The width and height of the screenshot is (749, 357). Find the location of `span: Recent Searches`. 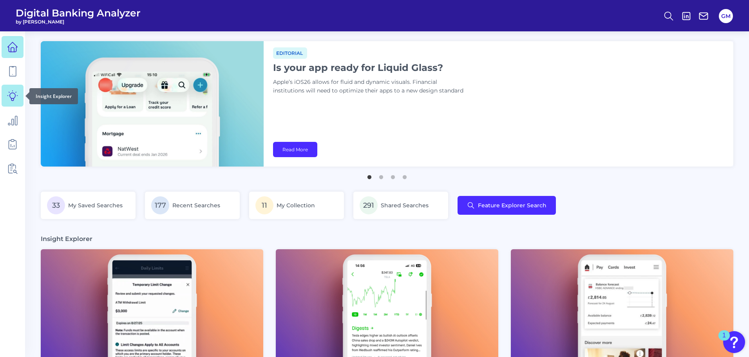

span: Recent Searches is located at coordinates (196, 205).